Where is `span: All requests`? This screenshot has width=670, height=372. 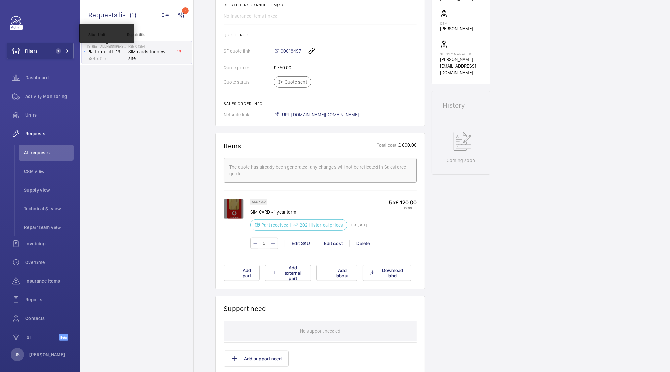
span: All requests is located at coordinates (49, 152).